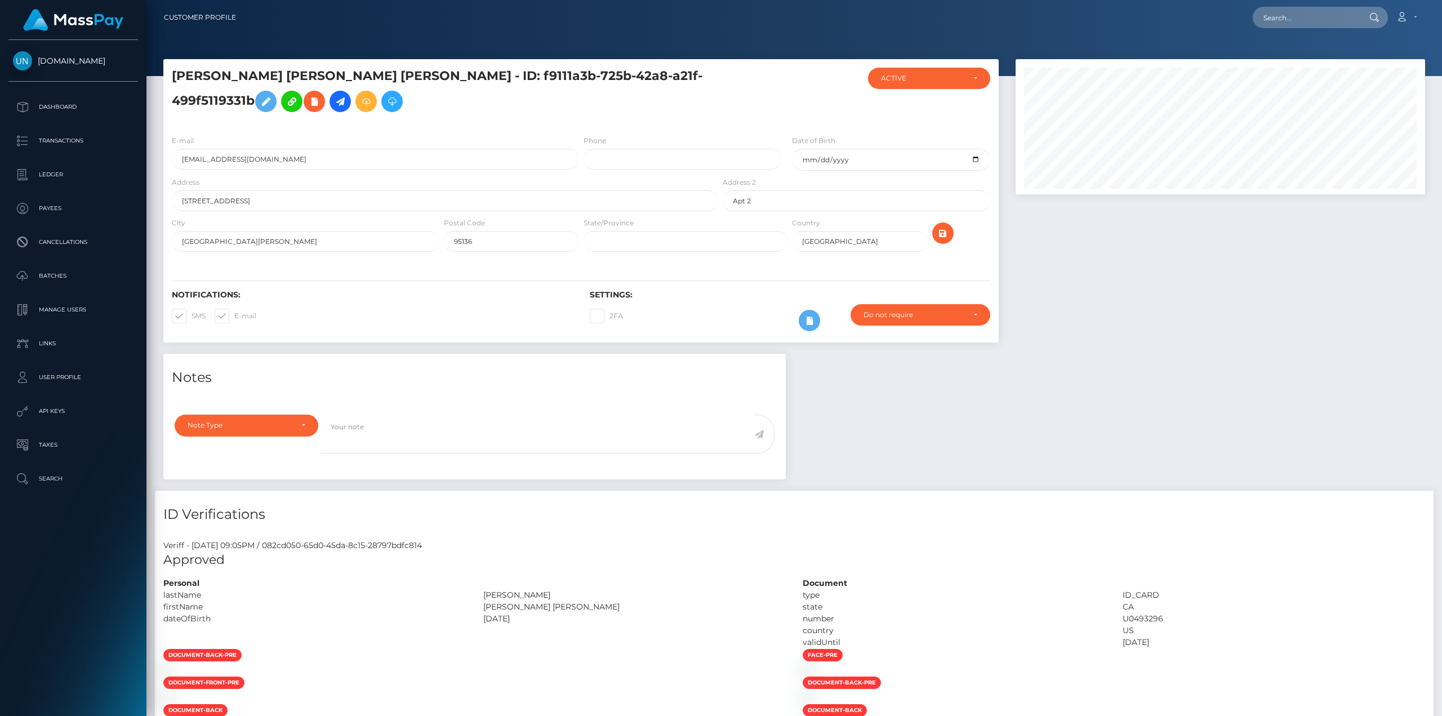  What do you see at coordinates (73, 208) in the screenshot?
I see `a: Payees` at bounding box center [73, 208].